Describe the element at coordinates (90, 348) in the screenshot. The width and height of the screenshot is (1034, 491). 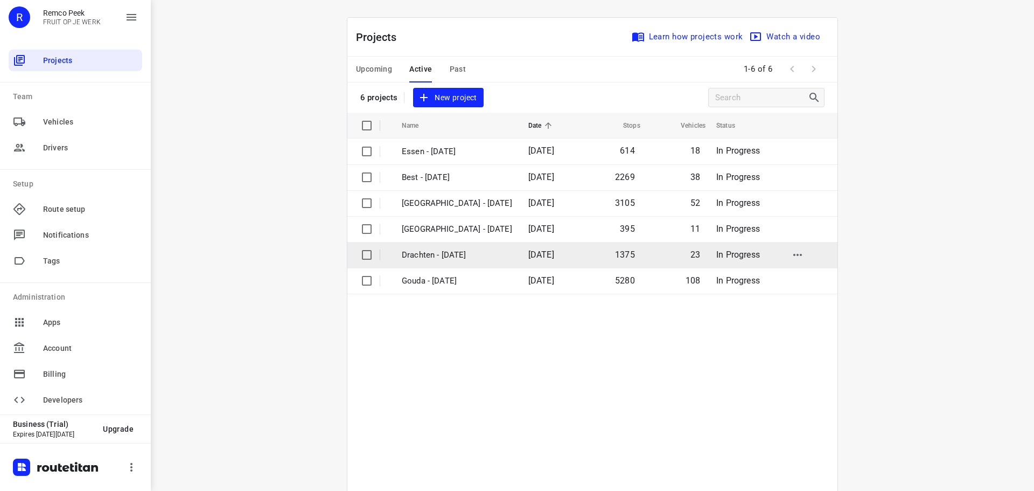
I see `span: Account` at that location.